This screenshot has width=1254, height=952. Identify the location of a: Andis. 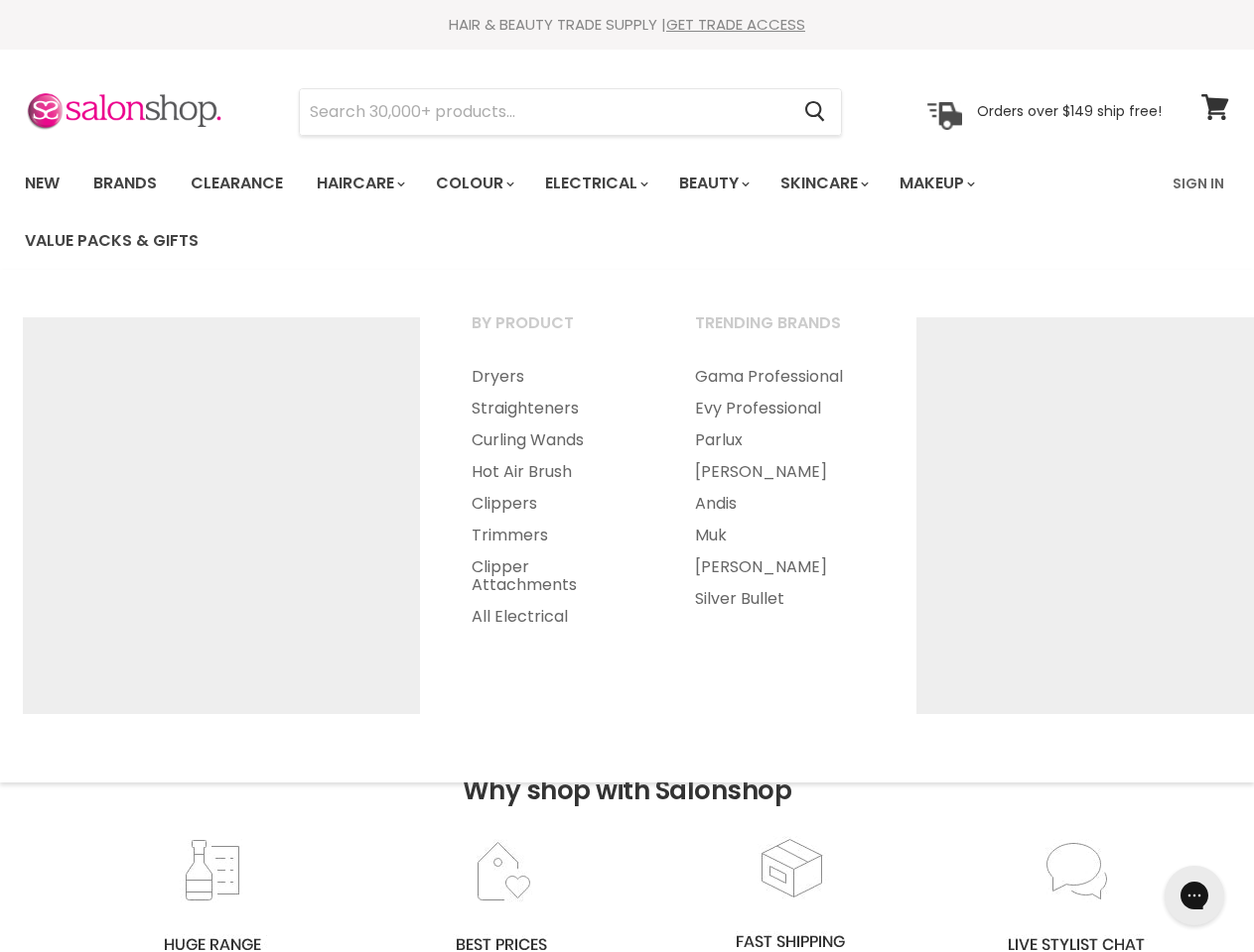
(779, 504).